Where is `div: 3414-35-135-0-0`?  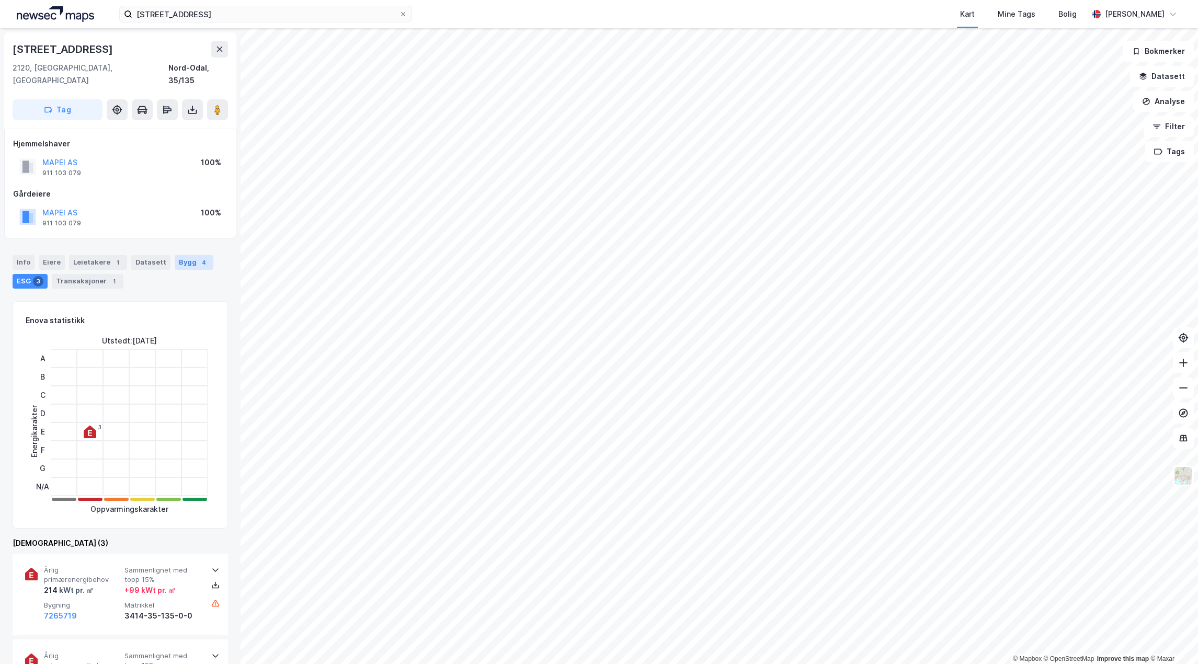
div: 3414-35-135-0-0 is located at coordinates (163, 616).